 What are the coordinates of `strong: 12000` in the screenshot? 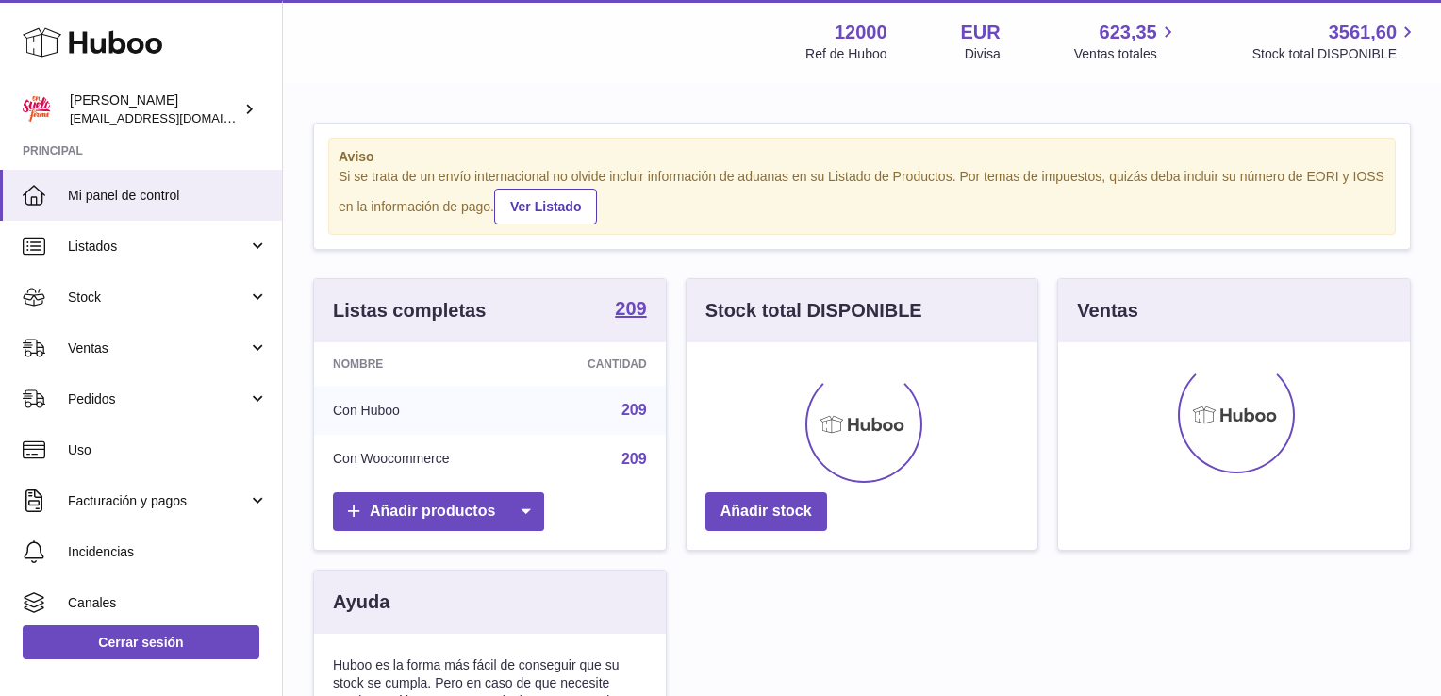 It's located at (861, 32).